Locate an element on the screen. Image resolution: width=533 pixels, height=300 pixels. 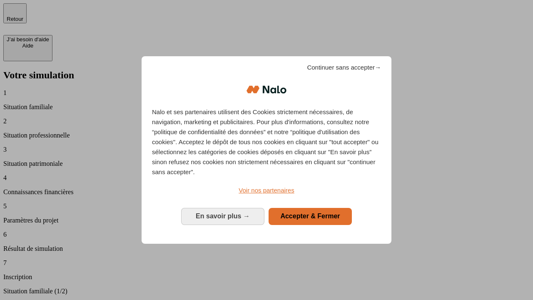
button: Accepter & Fermer: Accepter notre traitement des données et fermer is located at coordinates (310, 216).